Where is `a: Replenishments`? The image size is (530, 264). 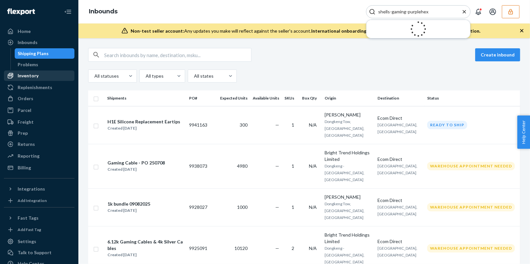 a: Replenishments is located at coordinates (39, 88).